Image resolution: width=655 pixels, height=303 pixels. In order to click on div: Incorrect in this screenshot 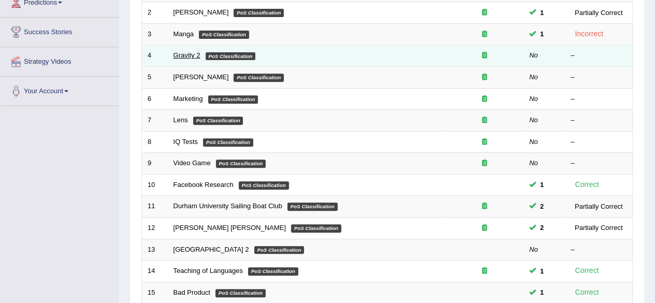, I will do `click(589, 34)`.